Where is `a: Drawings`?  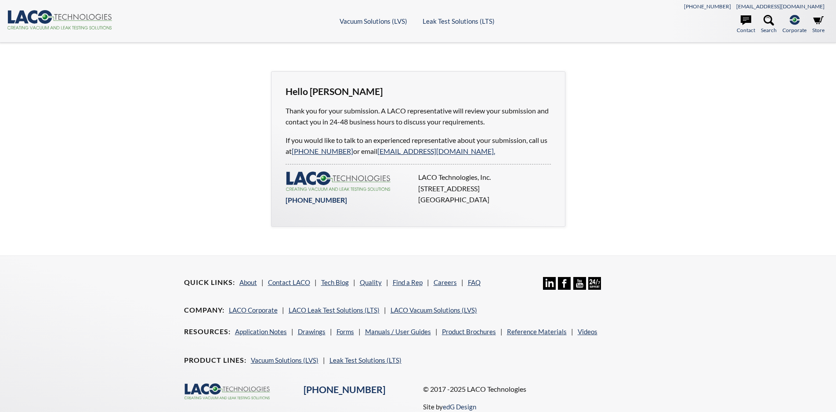 a: Drawings is located at coordinates (311, 331).